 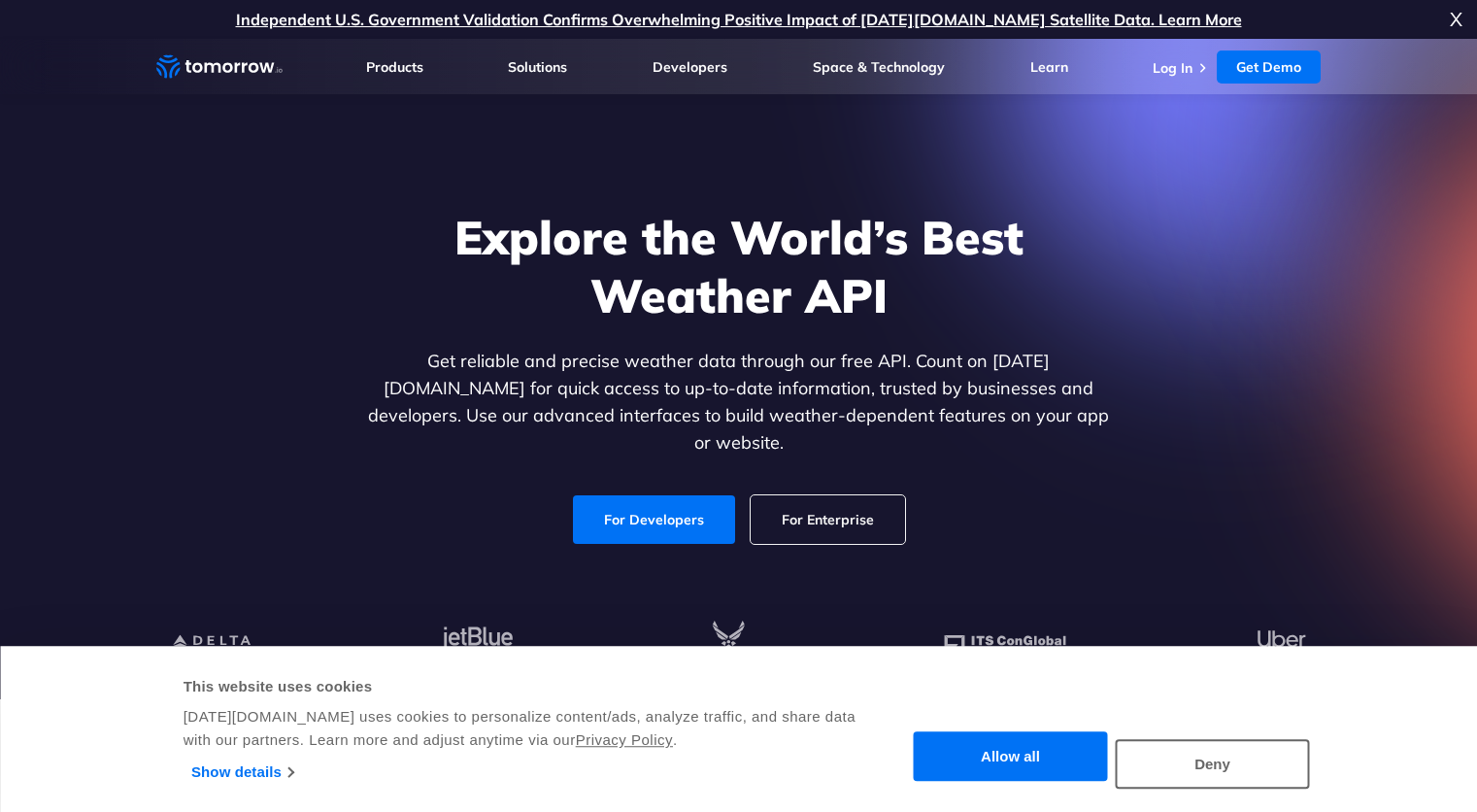 I want to click on a: For Enterprise, so click(x=828, y=519).